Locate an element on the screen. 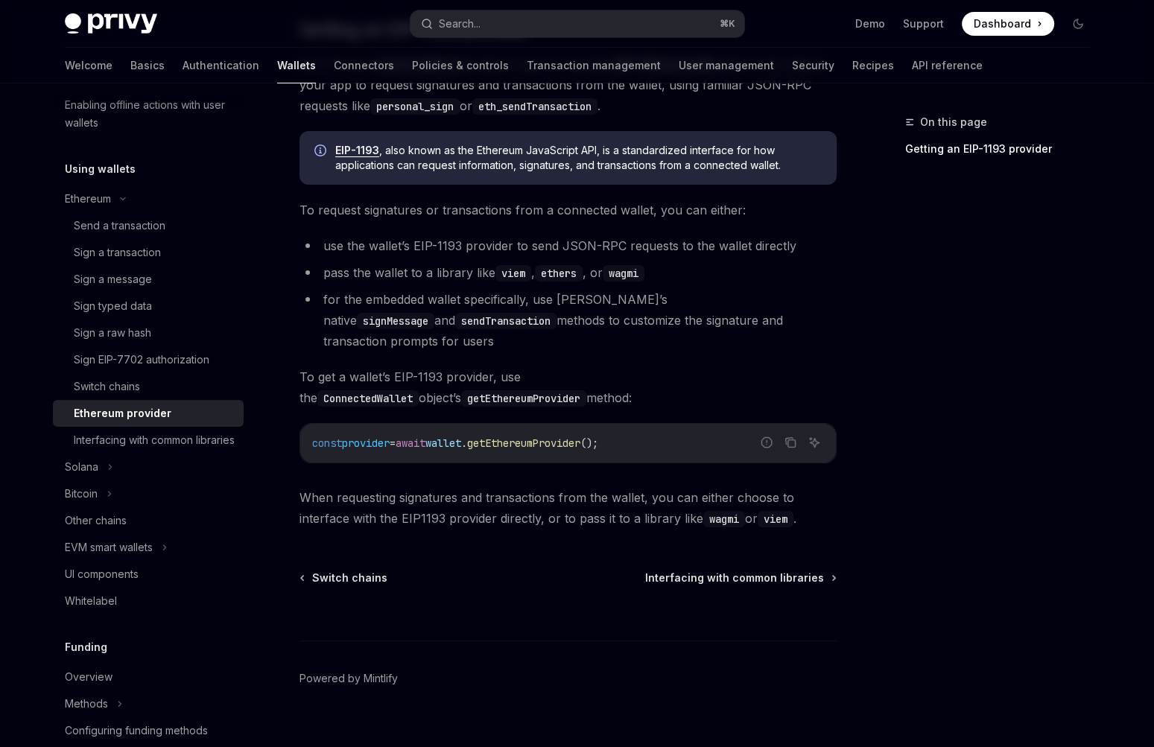 The height and width of the screenshot is (747, 1154). span: await is located at coordinates (410, 443).